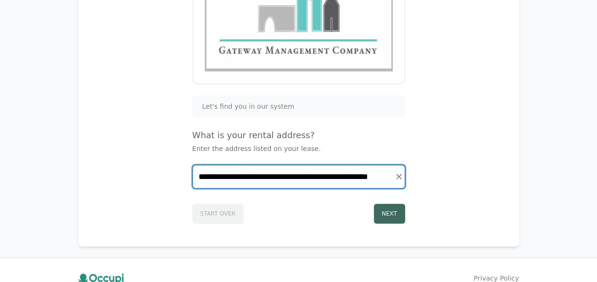  What do you see at coordinates (389, 214) in the screenshot?
I see `button: Next` at bounding box center [389, 214].